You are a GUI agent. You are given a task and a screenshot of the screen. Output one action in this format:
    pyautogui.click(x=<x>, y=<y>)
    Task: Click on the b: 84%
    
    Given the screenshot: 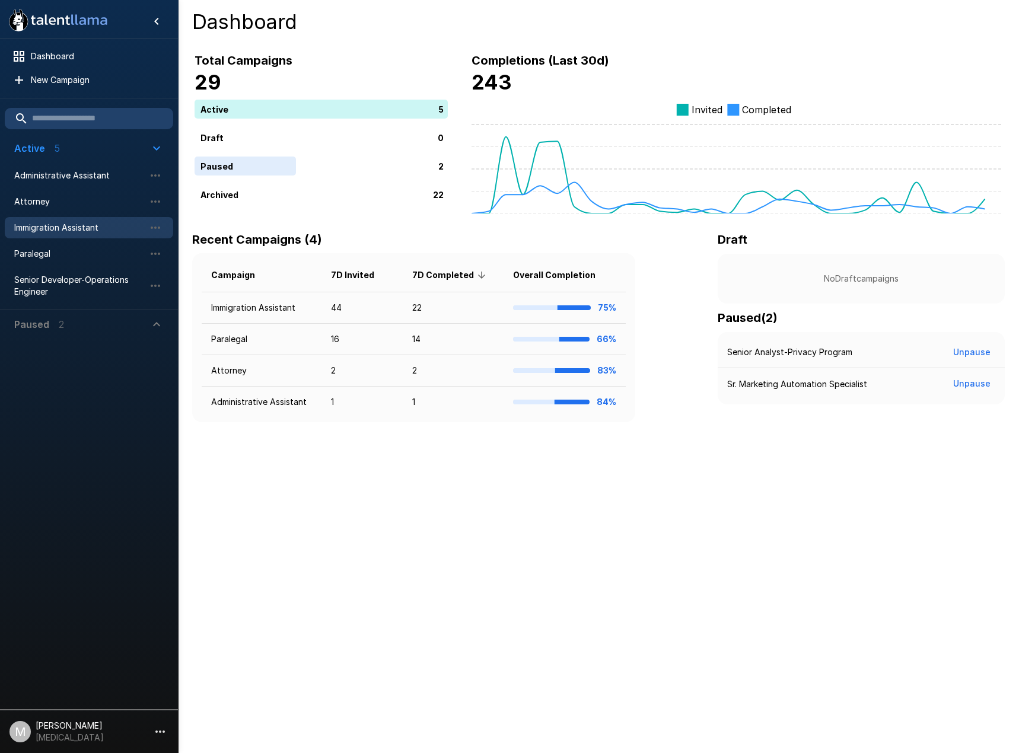 What is the action you would take?
    pyautogui.click(x=606, y=402)
    